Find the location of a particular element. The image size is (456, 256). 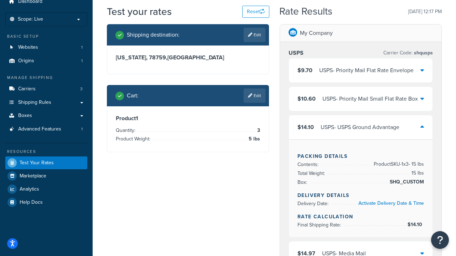

span: $9.70 is located at coordinates (305, 70).